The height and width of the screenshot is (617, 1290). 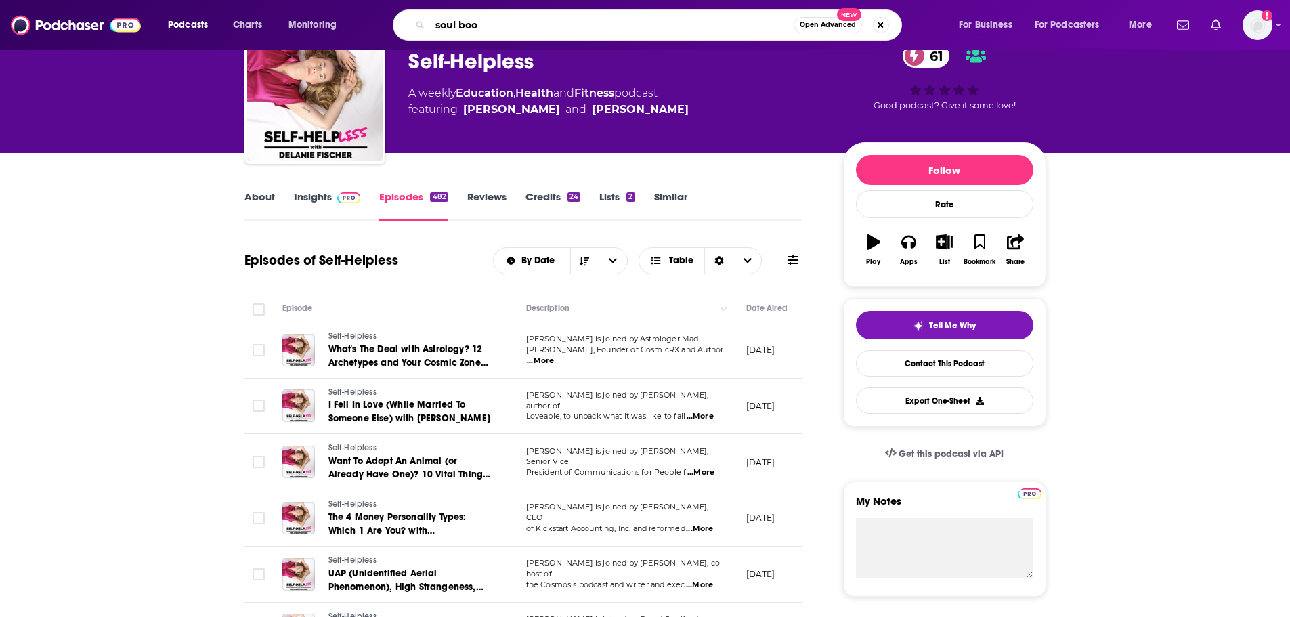 I want to click on button: Play, so click(x=873, y=250).